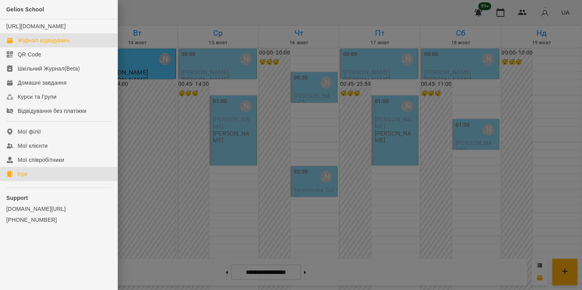 The width and height of the screenshot is (582, 290). What do you see at coordinates (58, 198) in the screenshot?
I see `p: Support` at bounding box center [58, 198].